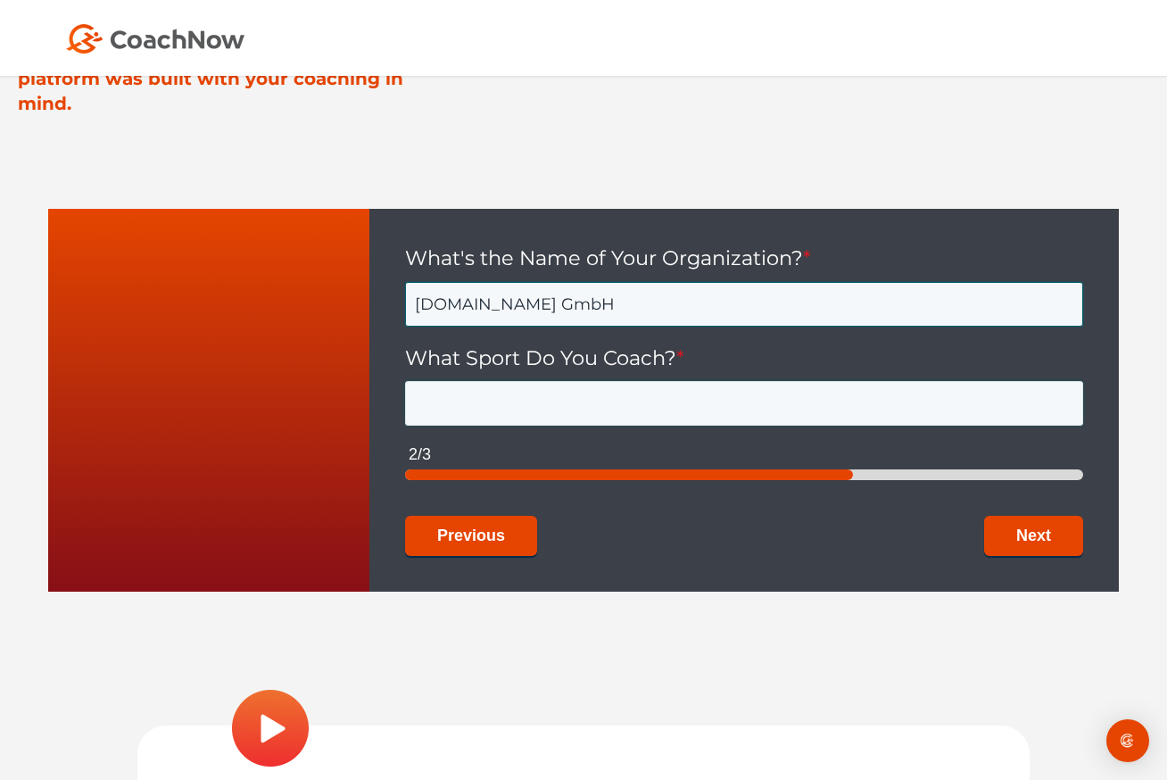 Image resolution: width=1167 pixels, height=780 pixels. What do you see at coordinates (1033, 535) in the screenshot?
I see `button: Next` at bounding box center [1033, 535].